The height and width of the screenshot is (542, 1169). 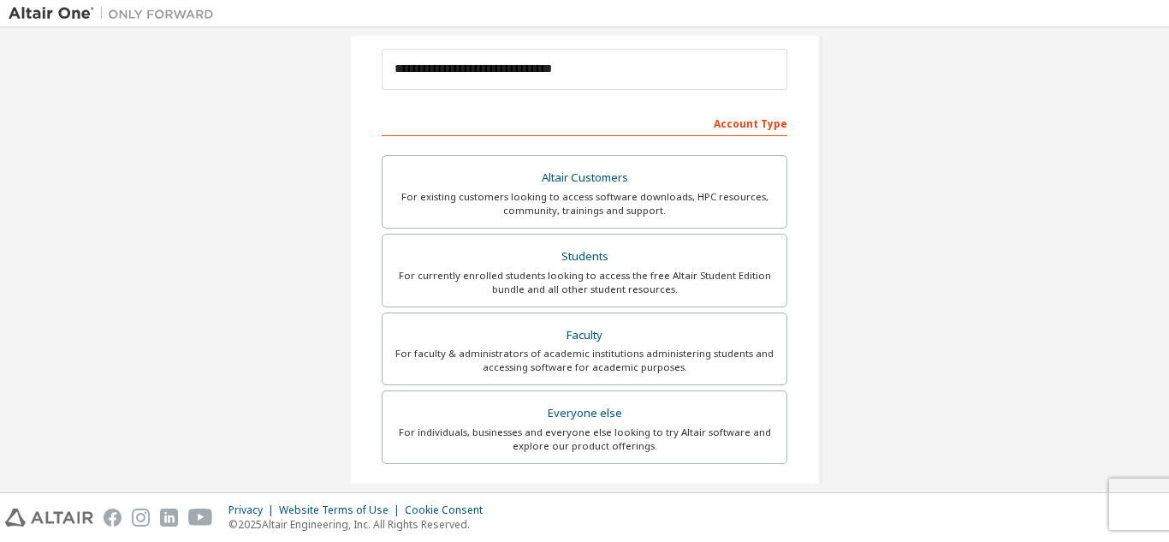 What do you see at coordinates (585, 336) in the screenshot?
I see `div: Faculty` at bounding box center [585, 336].